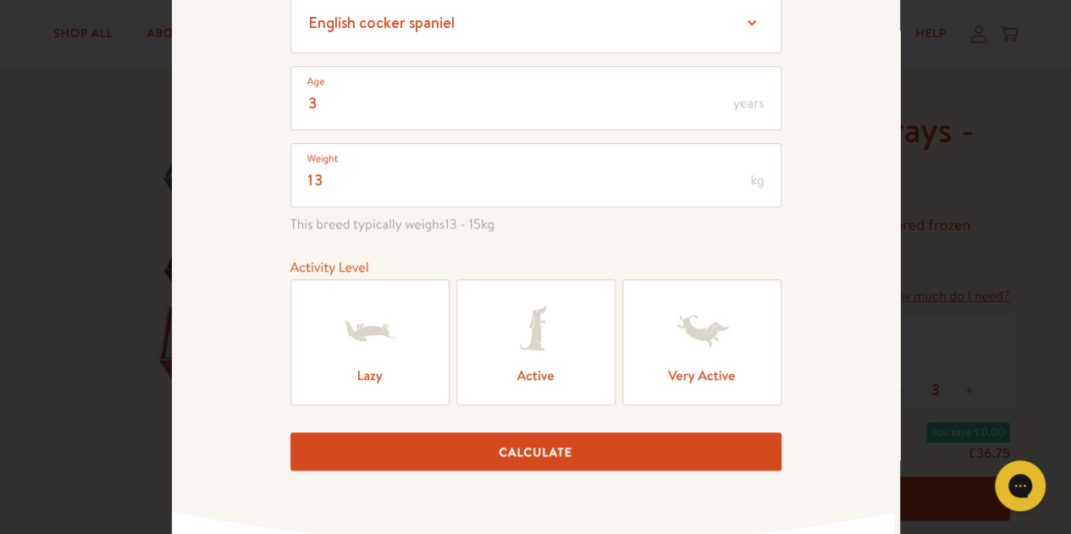  What do you see at coordinates (748, 103) in the screenshot?
I see `span: years` at bounding box center [748, 103].